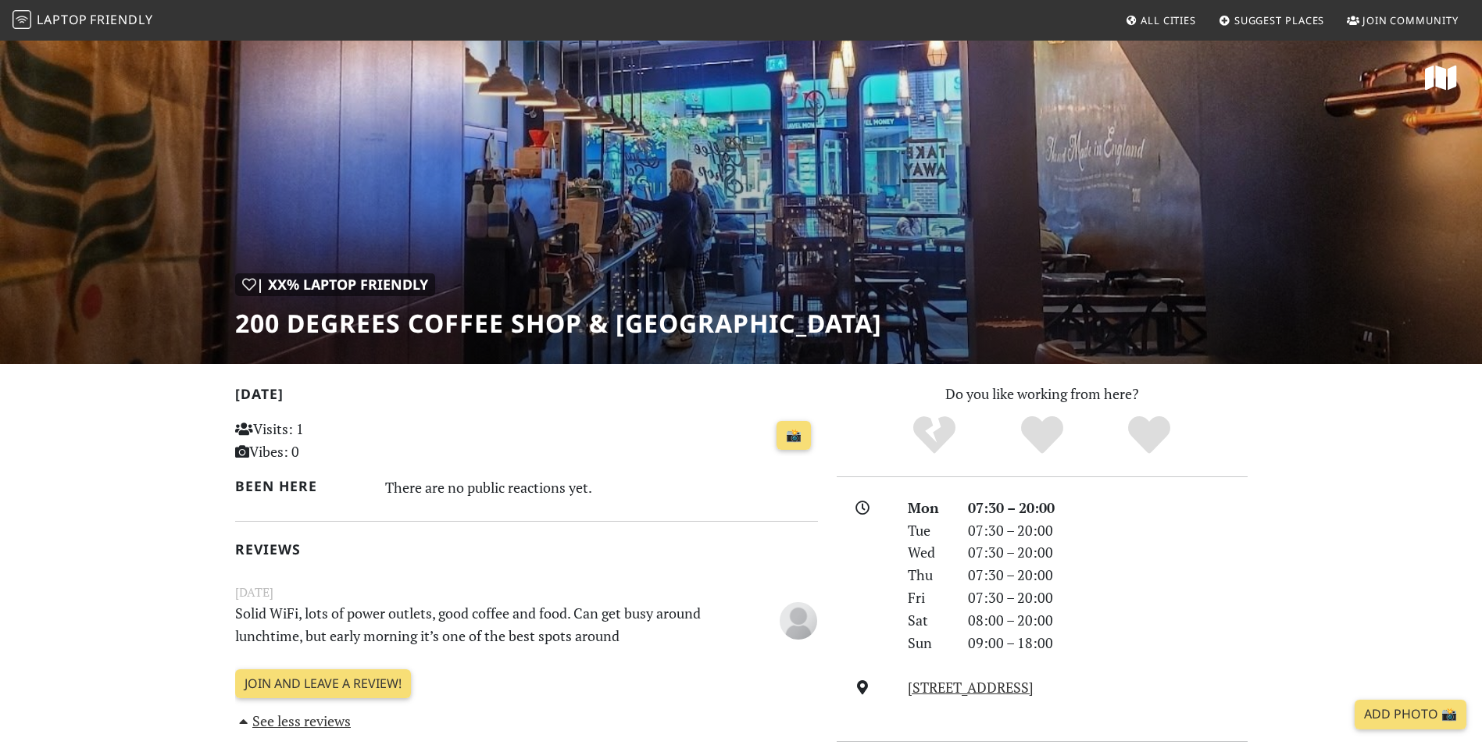 The image size is (1482, 745). What do you see at coordinates (1280, 20) in the screenshot?
I see `span: Suggest Places` at bounding box center [1280, 20].